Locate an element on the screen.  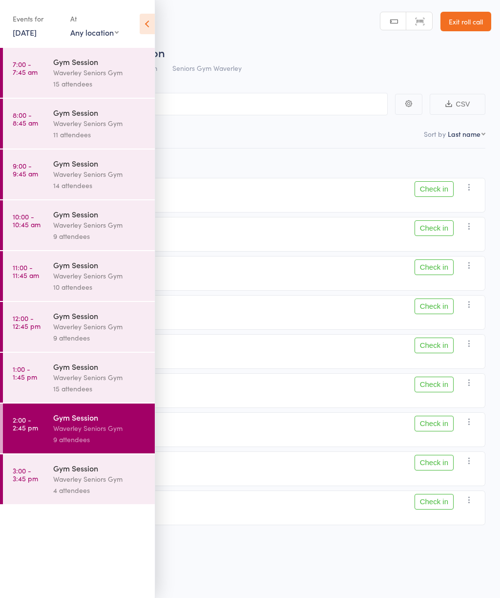
div: Any location is located at coordinates (94, 32).